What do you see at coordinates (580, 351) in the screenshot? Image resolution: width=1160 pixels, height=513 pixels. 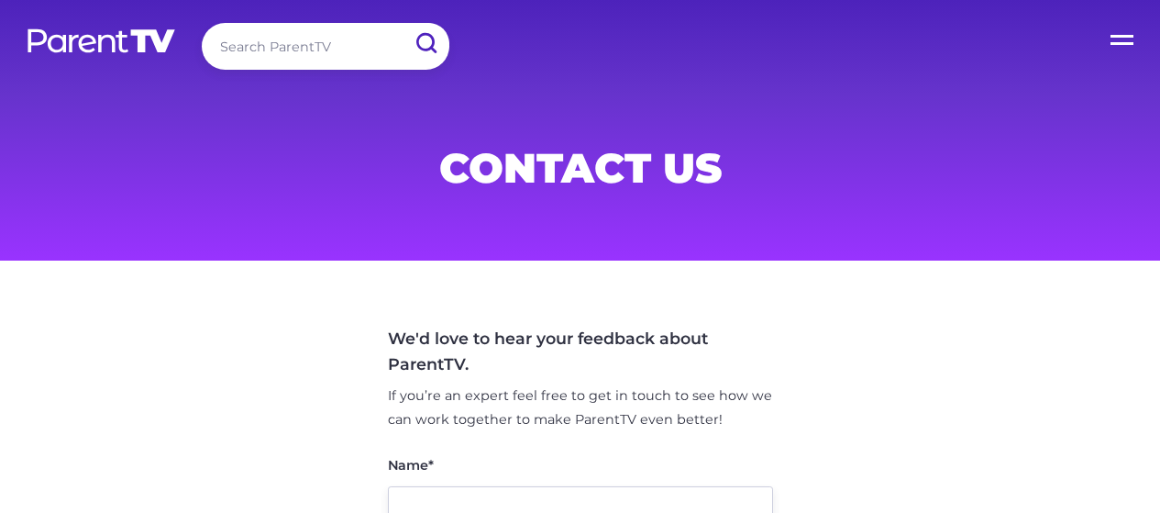 I see `h4: We'd love to hear your feedback about ParentTV.` at bounding box center [580, 351].